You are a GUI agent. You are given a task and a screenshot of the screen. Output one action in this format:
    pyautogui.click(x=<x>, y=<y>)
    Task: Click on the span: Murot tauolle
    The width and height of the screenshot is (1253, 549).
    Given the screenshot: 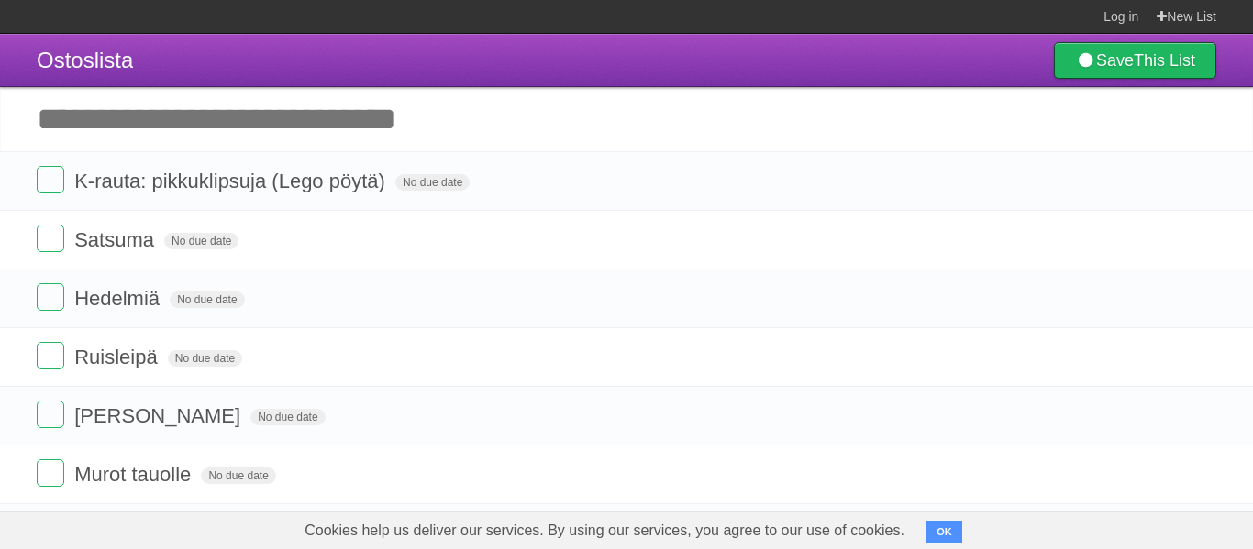 What is the action you would take?
    pyautogui.click(x=135, y=474)
    